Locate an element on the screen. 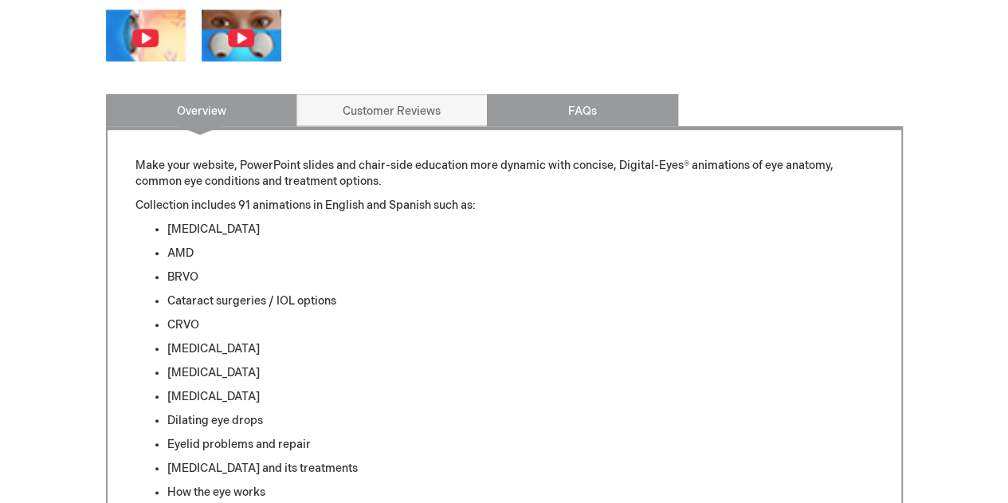  li: How the eye works is located at coordinates (520, 492).